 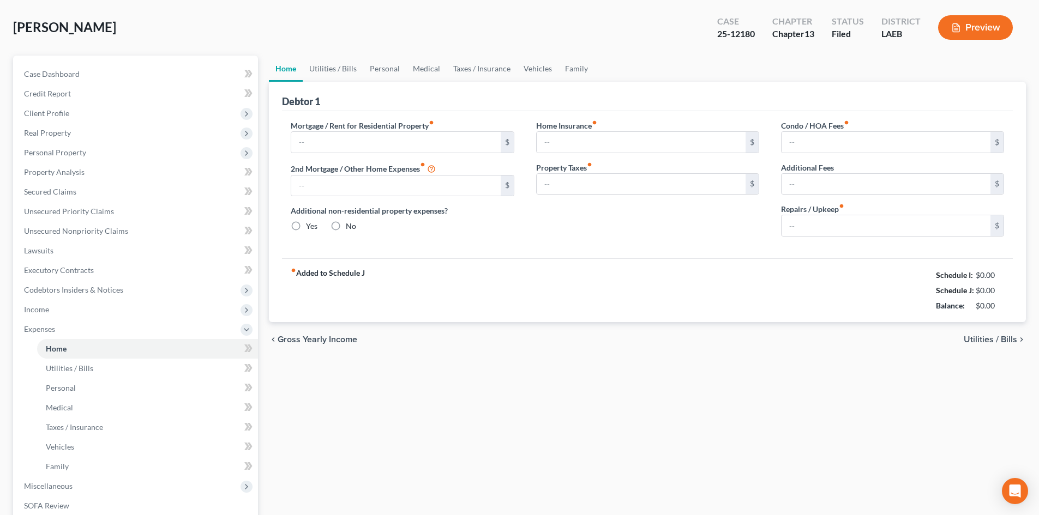 What do you see at coordinates (39, 250) in the screenshot?
I see `span: Lawsuits` at bounding box center [39, 250].